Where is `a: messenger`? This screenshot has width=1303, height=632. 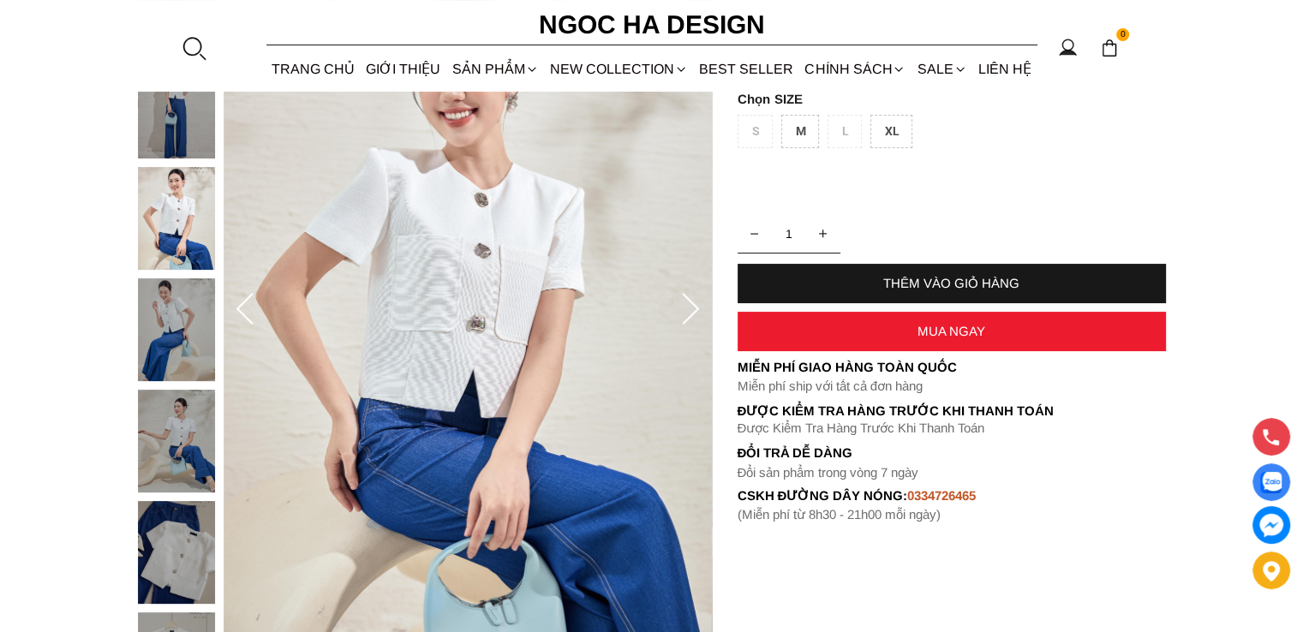 a: messenger is located at coordinates (1272, 525).